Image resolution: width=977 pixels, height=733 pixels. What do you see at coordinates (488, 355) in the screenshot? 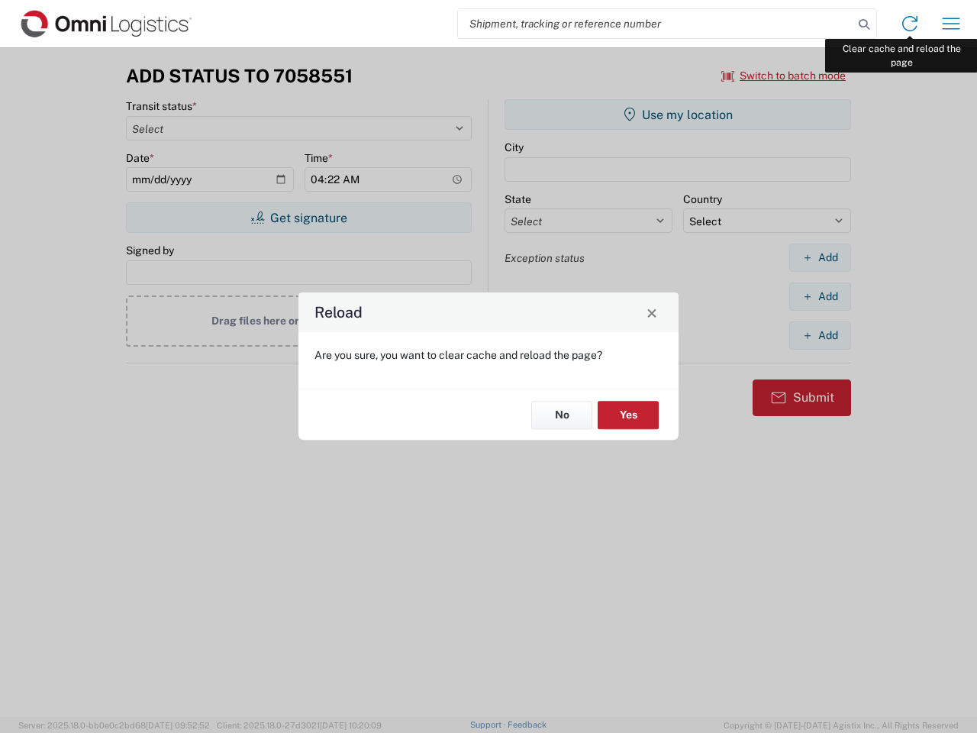
I see `p: Are you sure, you want to clear cache and reload the page?` at bounding box center [488, 355].